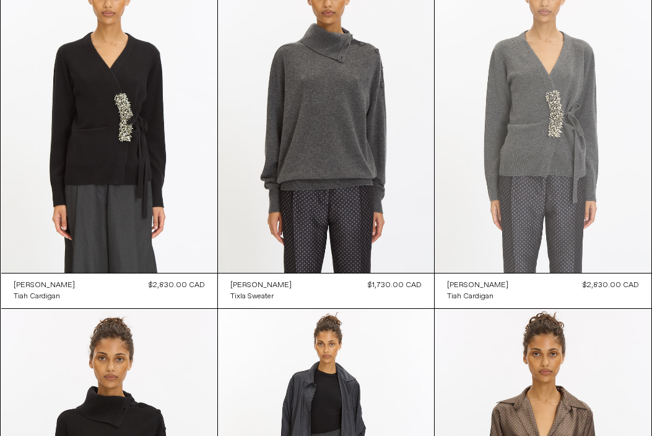  I want to click on div: Tixla Sweater, so click(252, 296).